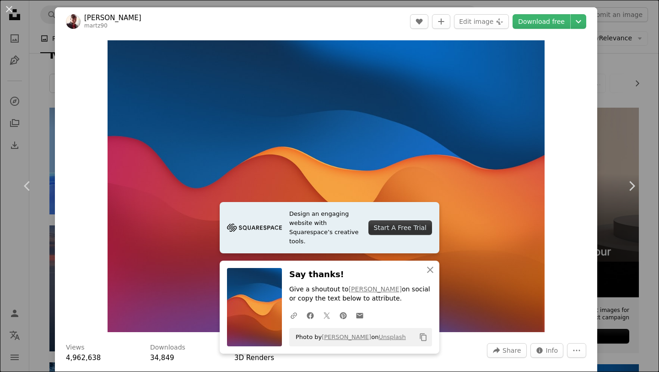 The width and height of the screenshot is (659, 372). I want to click on div: Start A Free Trial, so click(400, 228).